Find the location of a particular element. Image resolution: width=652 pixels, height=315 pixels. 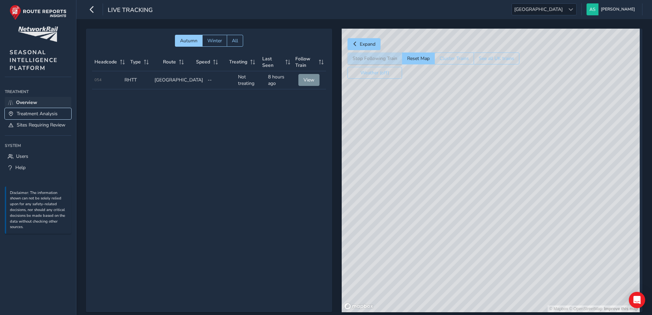

span: Live Tracking is located at coordinates (130, 11).